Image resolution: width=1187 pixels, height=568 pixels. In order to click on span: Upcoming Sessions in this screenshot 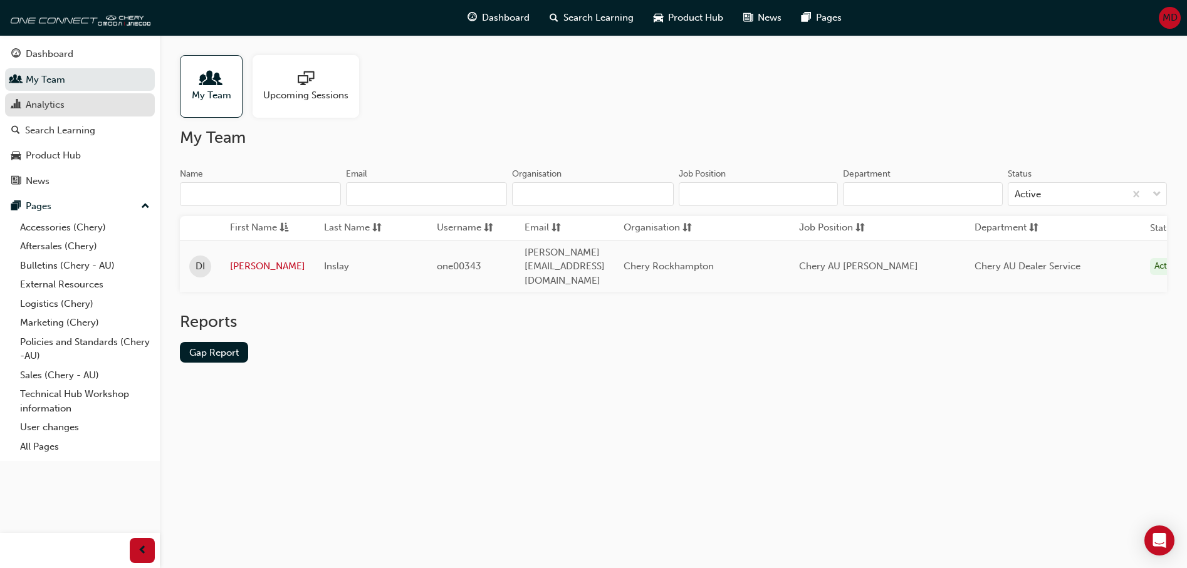, I will do `click(306, 95)`.